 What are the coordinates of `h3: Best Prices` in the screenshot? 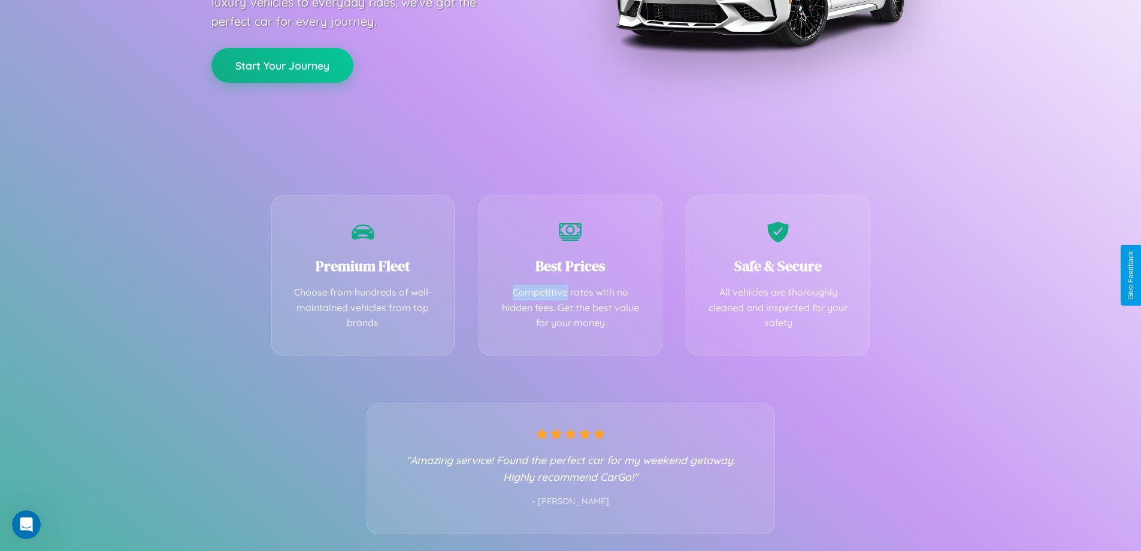 It's located at (570, 265).